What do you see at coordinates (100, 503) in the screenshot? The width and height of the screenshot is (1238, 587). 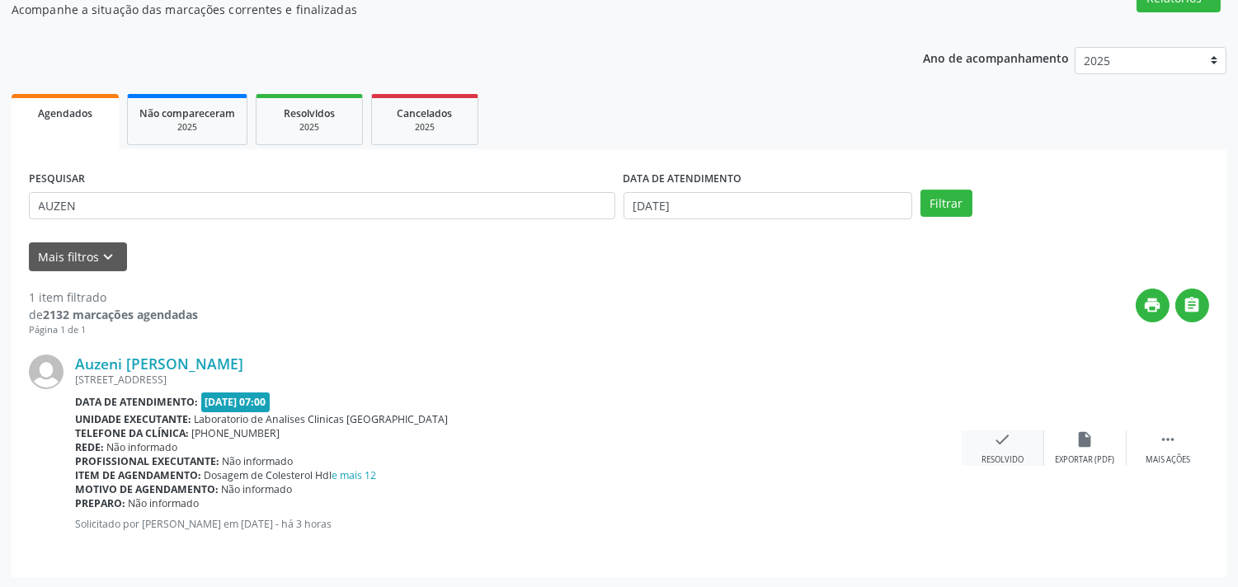 I see `b: Preparo:` at bounding box center [100, 503].